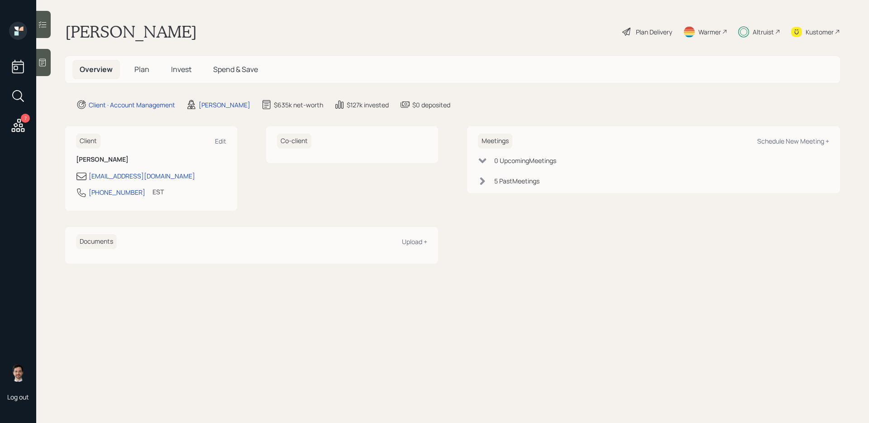 This screenshot has width=869, height=423. Describe the element at coordinates (142, 69) in the screenshot. I see `span: Plan` at that location.